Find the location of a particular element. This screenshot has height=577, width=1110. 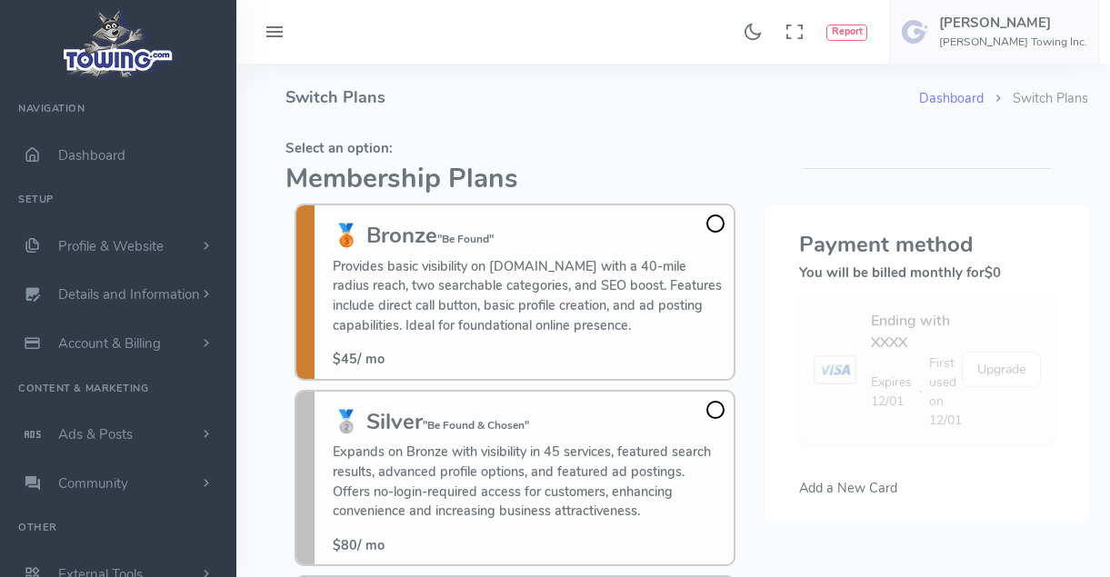

span: $80 is located at coordinates (344, 545).